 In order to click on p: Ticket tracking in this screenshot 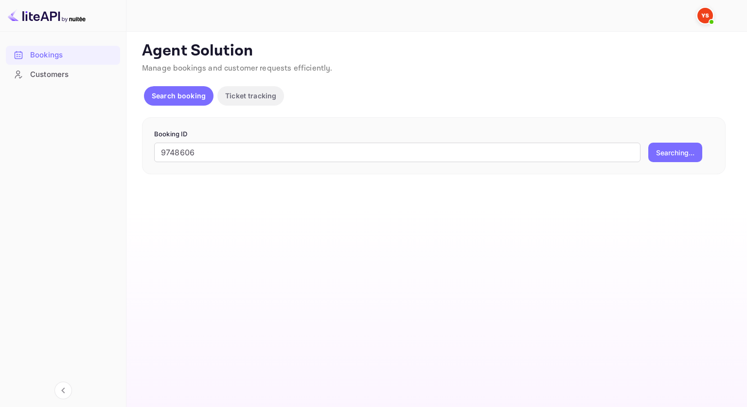, I will do `click(251, 95)`.